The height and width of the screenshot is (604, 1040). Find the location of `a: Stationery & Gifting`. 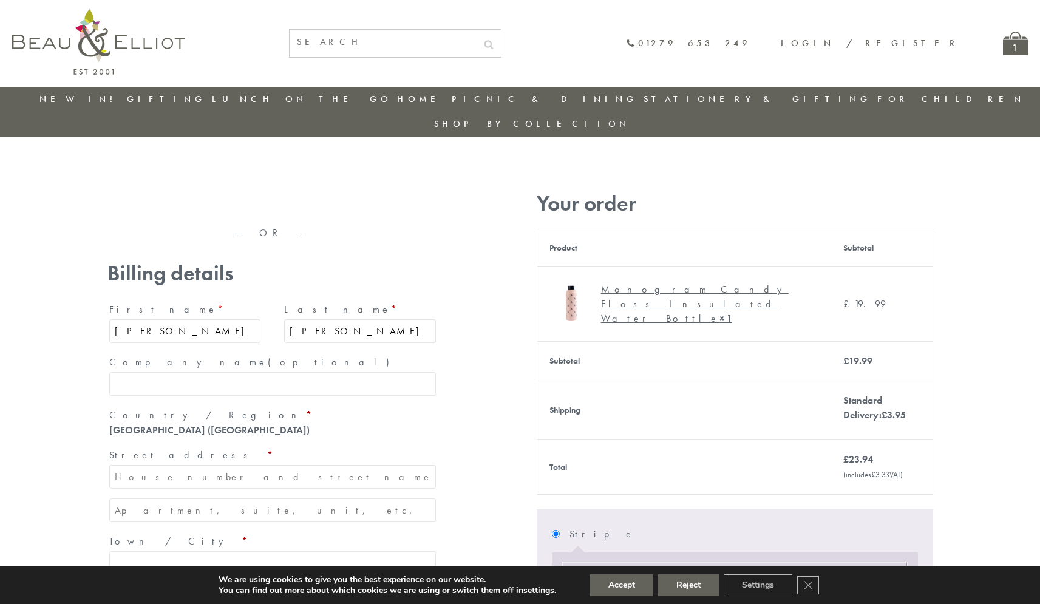

a: Stationery & Gifting is located at coordinates (757, 99).